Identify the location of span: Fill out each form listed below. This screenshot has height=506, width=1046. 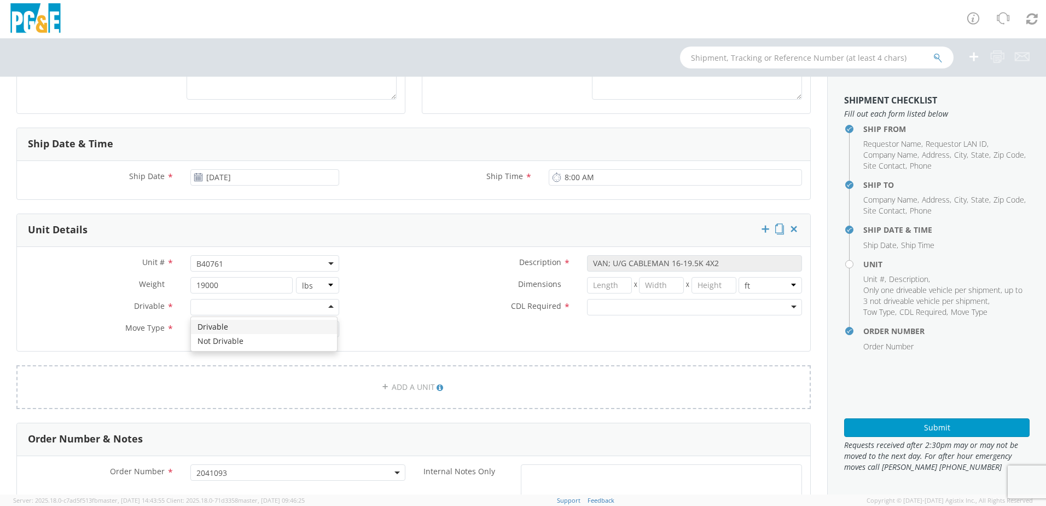
(937, 114).